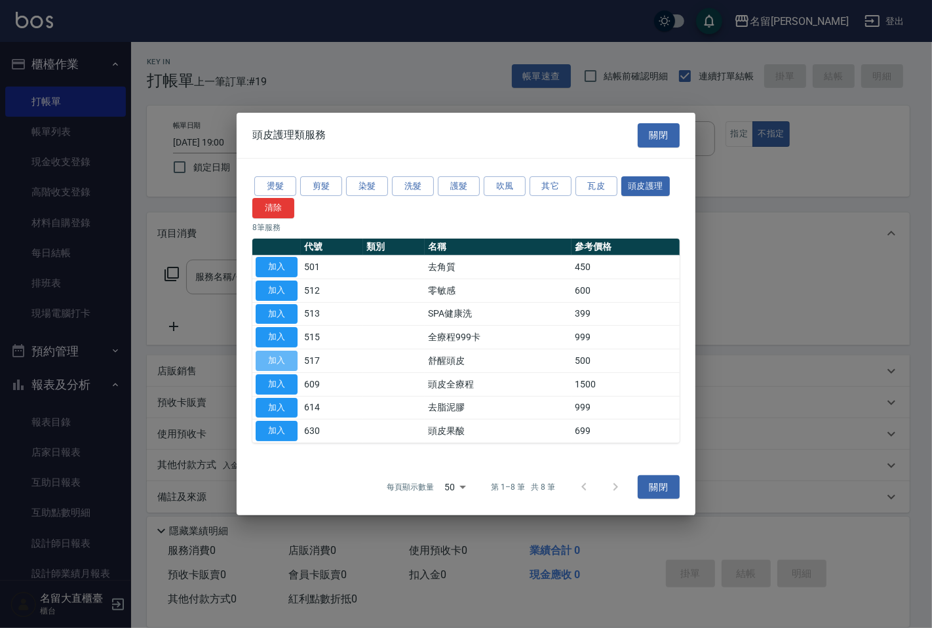  I want to click on td: 630, so click(332, 431).